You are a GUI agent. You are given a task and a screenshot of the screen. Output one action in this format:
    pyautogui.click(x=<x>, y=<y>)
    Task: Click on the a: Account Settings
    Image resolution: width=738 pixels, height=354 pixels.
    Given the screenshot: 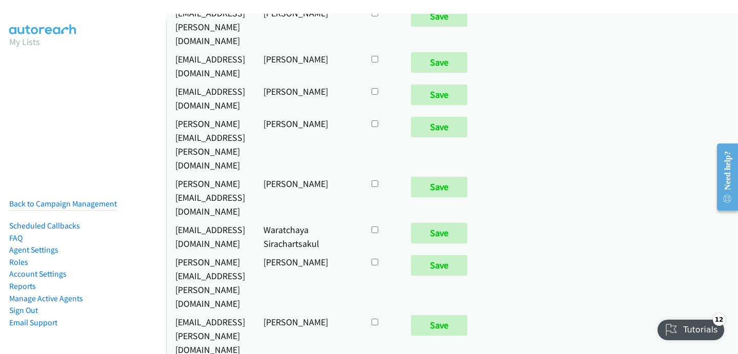 What is the action you would take?
    pyautogui.click(x=38, y=274)
    